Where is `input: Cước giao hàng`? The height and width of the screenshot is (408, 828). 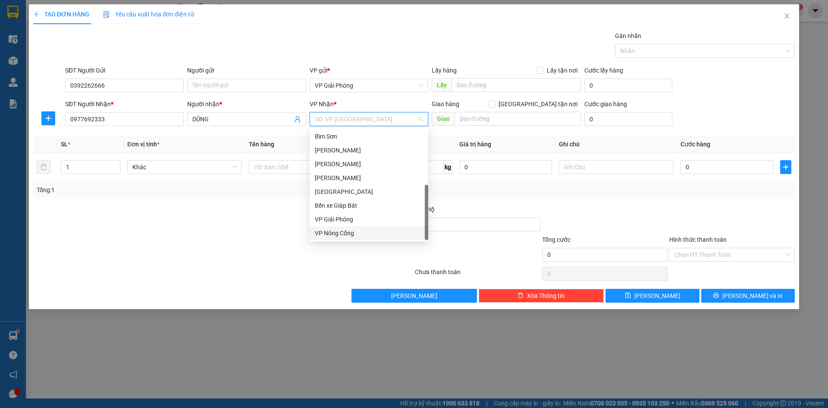
input: Cước giao hàng is located at coordinates (628, 119).